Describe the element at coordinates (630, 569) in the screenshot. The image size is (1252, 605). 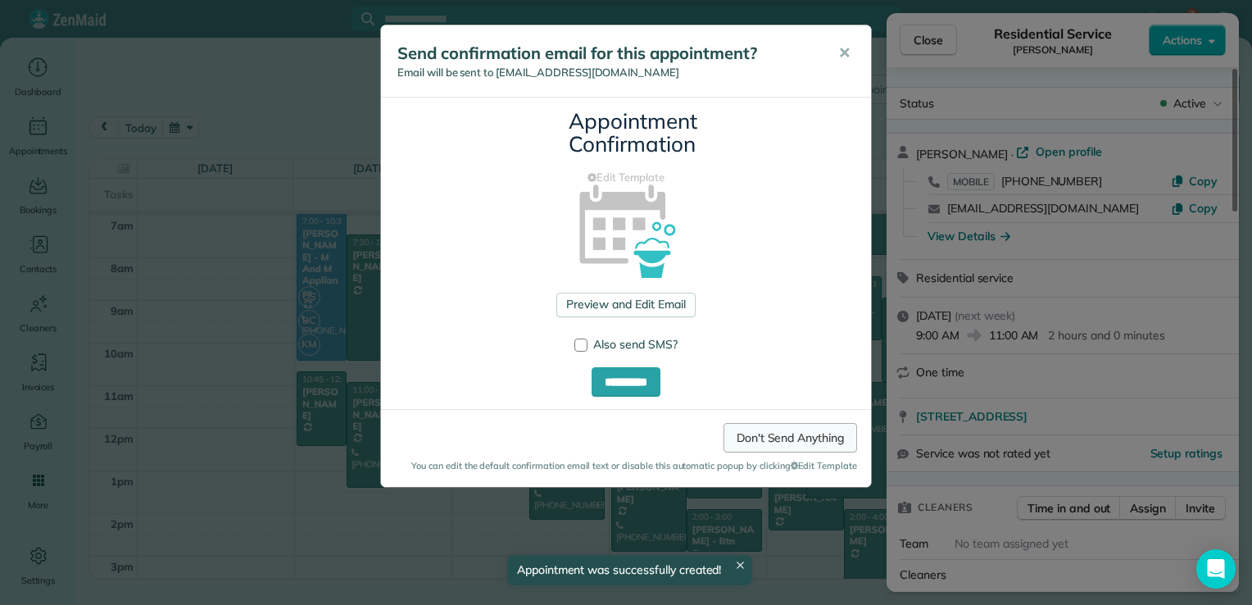
I see `div: Appointment was successfully created!` at that location.